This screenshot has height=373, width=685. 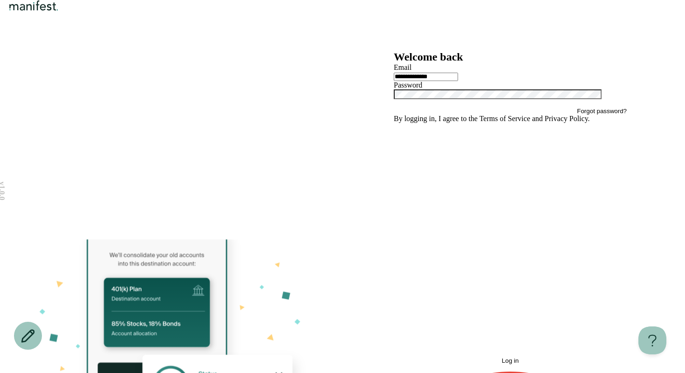 What do you see at coordinates (510, 360) in the screenshot?
I see `span: Log in` at bounding box center [510, 360].